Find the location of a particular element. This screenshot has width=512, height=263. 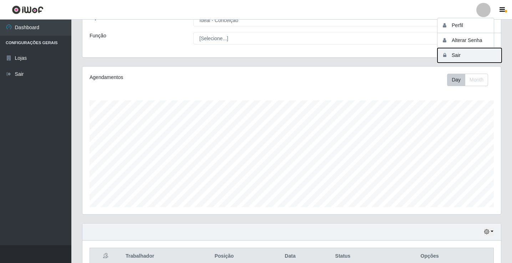

label: Função is located at coordinates (98, 36).